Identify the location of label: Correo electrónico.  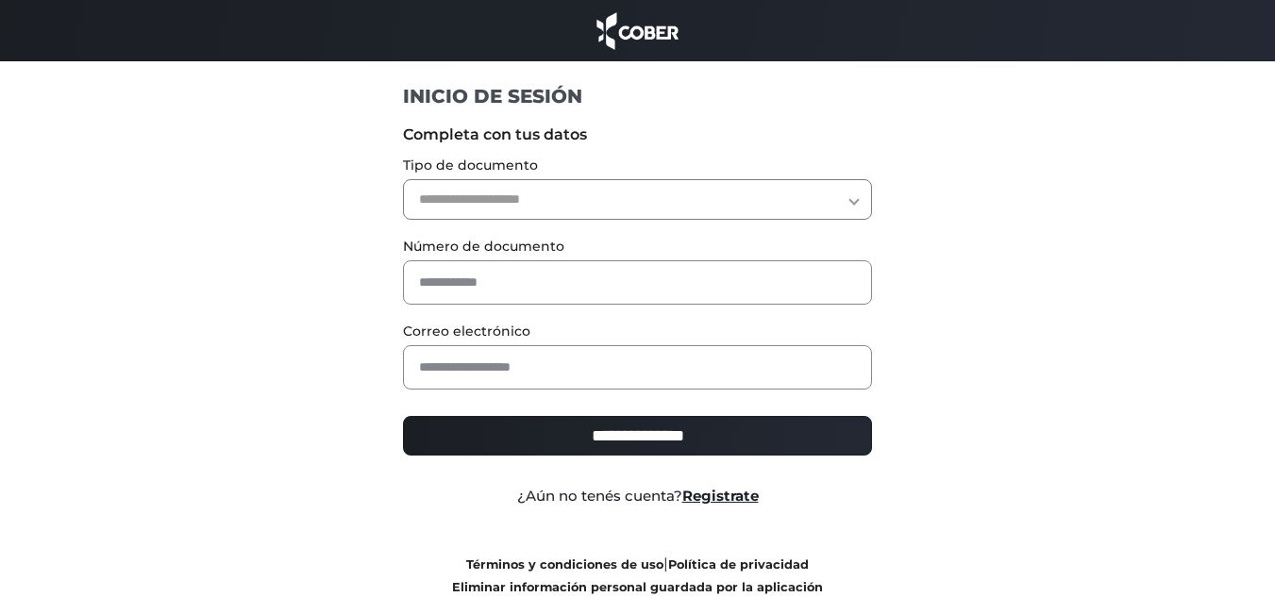
(637, 331).